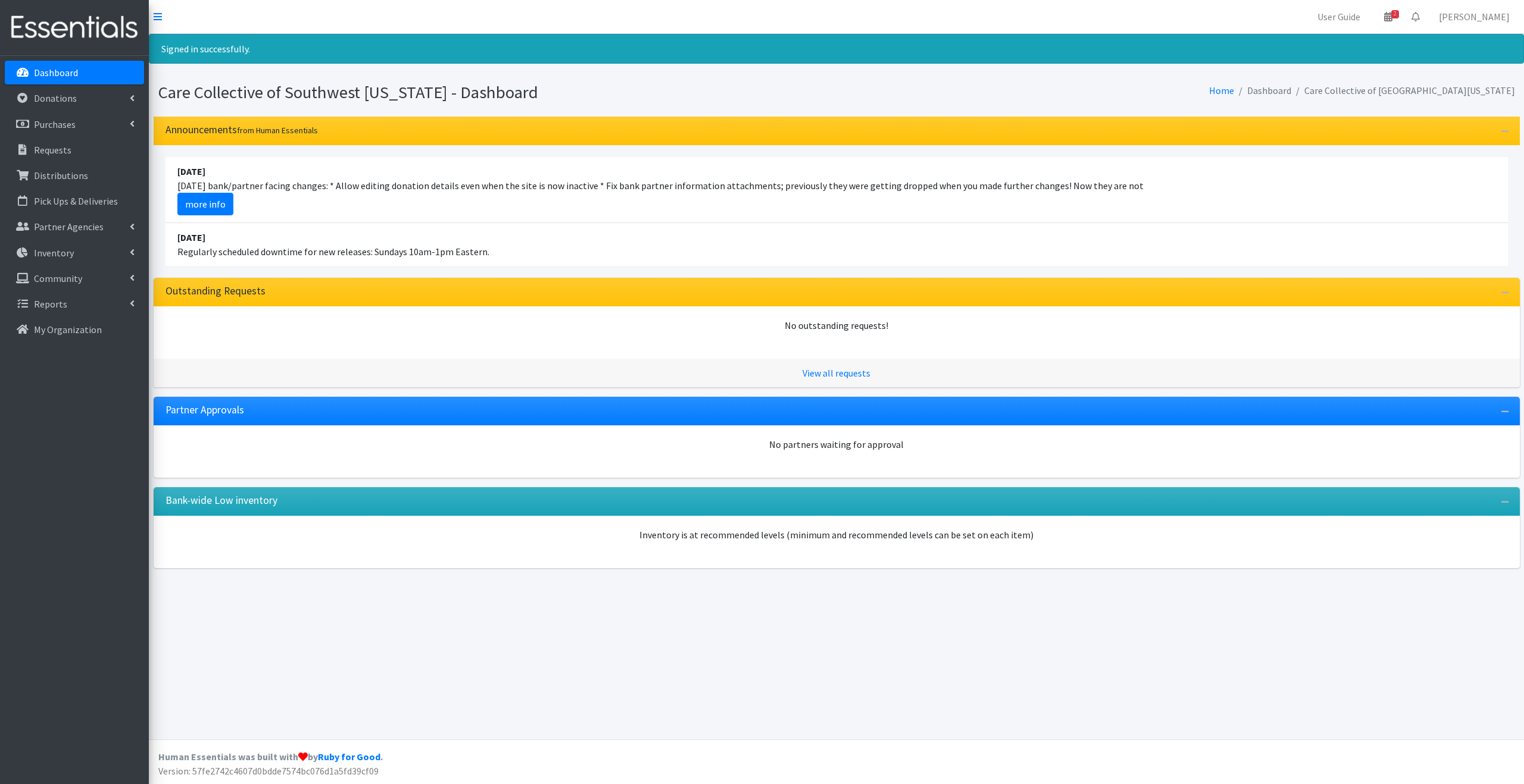 This screenshot has width=1524, height=784. I want to click on p: Distributions, so click(60, 176).